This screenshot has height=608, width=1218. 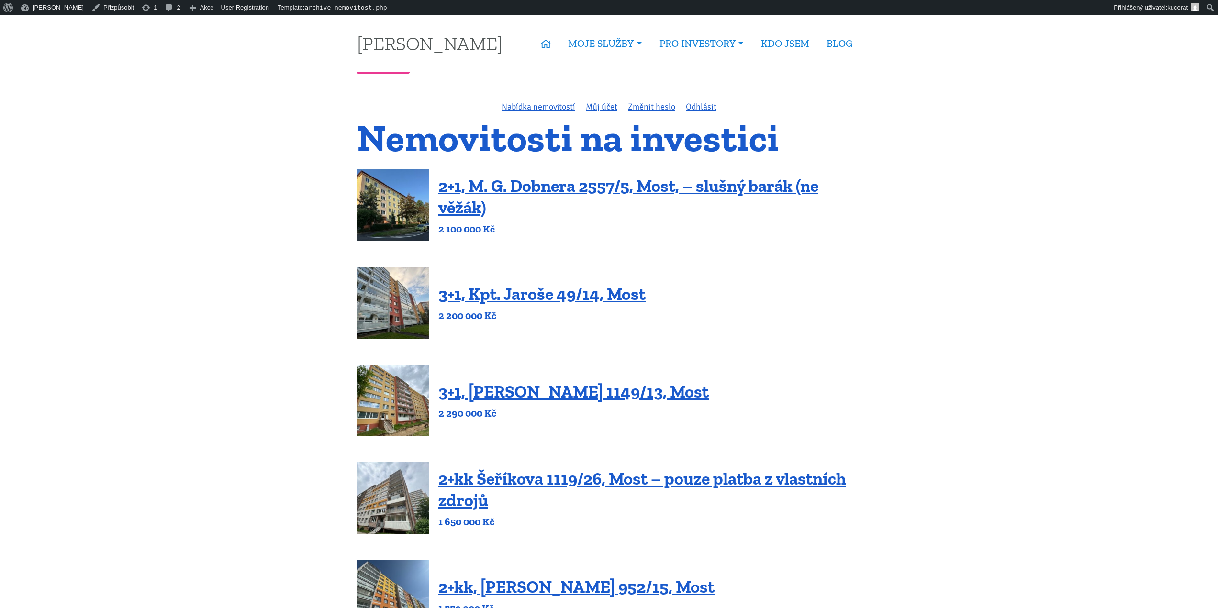 I want to click on p: 2 290 000 Kč, so click(x=573, y=414).